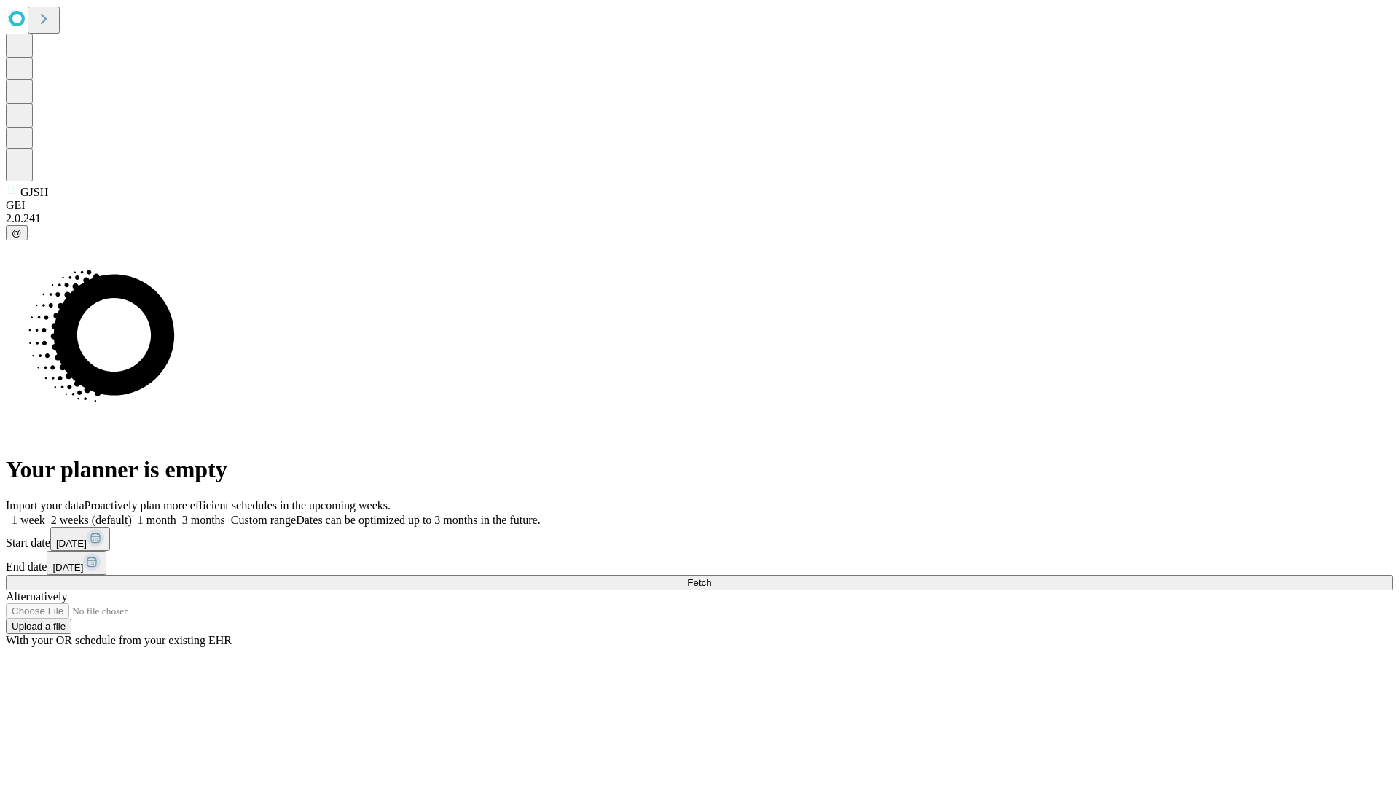 This screenshot has height=787, width=1399. I want to click on span: Custom range, so click(263, 520).